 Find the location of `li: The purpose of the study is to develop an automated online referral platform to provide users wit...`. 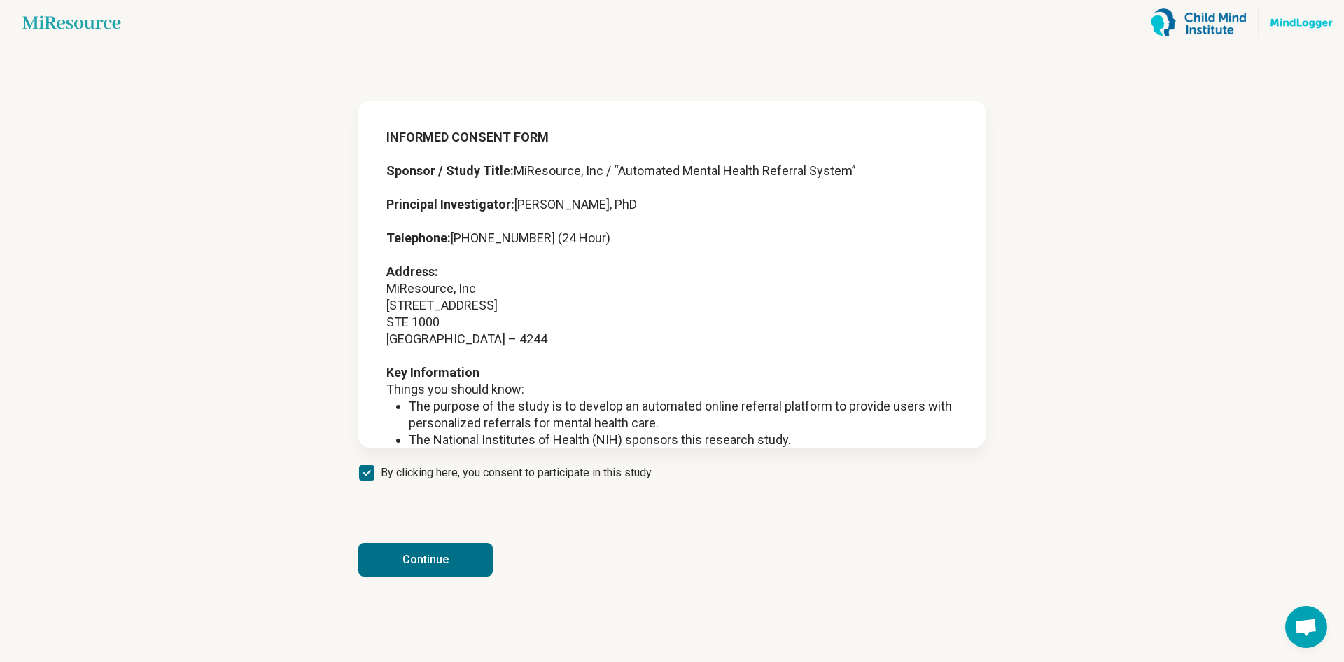

li: The purpose of the study is to develop an automated online referral platform to provide users wit... is located at coordinates (683, 414).